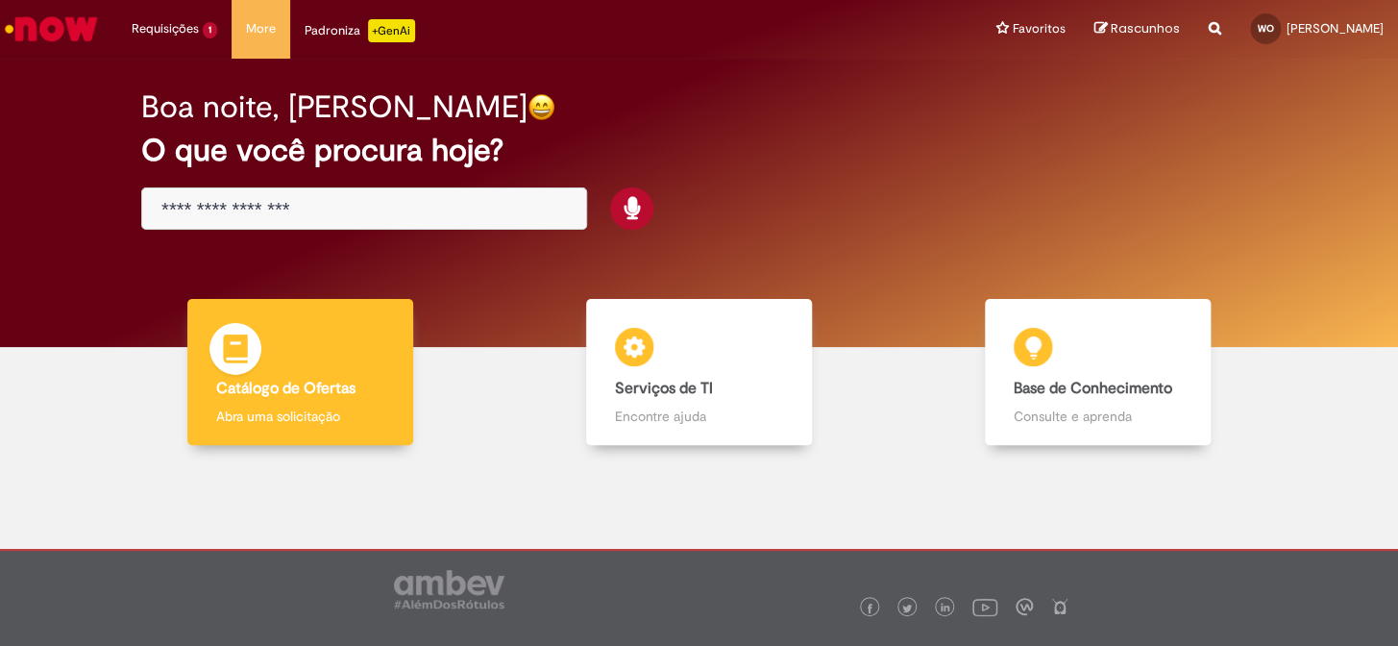 The width and height of the screenshot is (1398, 646). Describe the element at coordinates (698, 416) in the screenshot. I see `p: Encontre ajuda` at that location.